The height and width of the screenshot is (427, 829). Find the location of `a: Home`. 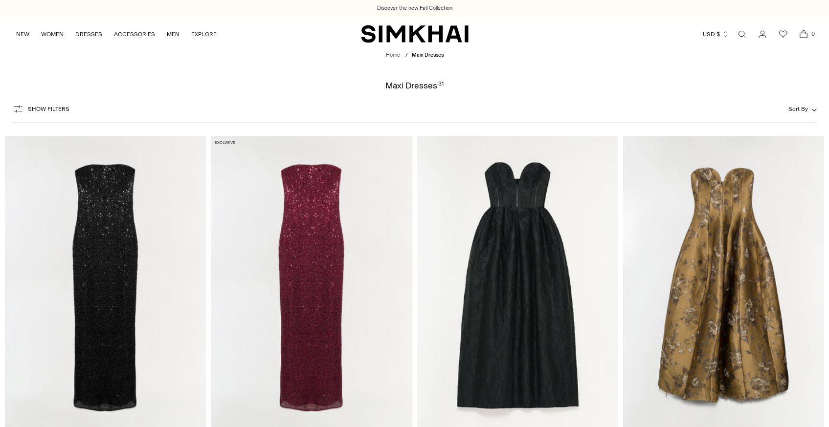

a: Home is located at coordinates (393, 55).